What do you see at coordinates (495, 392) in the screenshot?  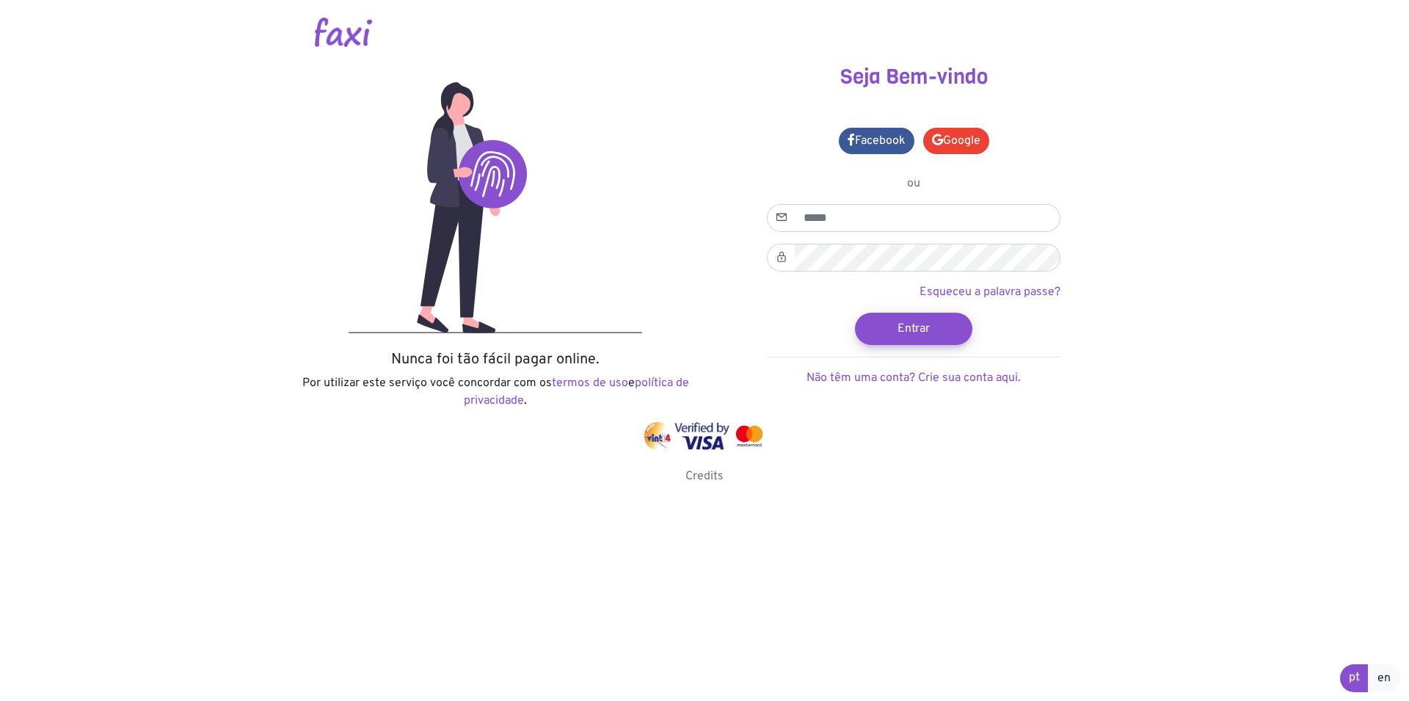 I see `p: Por utilizar este serviço você concordar com os e .` at bounding box center [495, 392].